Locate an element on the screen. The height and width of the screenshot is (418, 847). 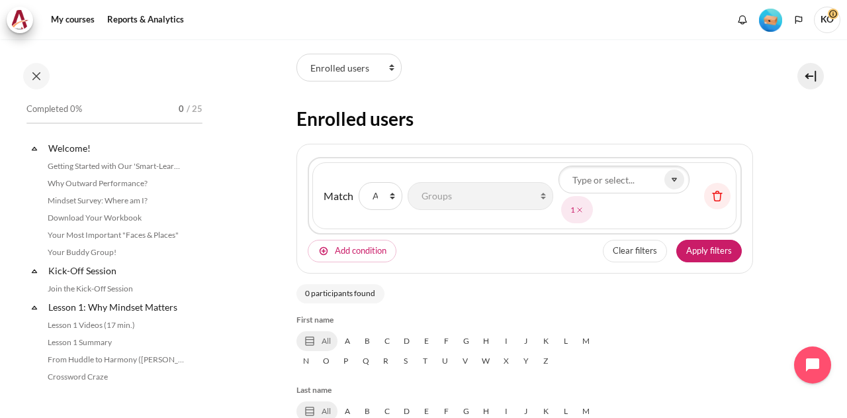
h2: Enrolled users is located at coordinates (525, 118).